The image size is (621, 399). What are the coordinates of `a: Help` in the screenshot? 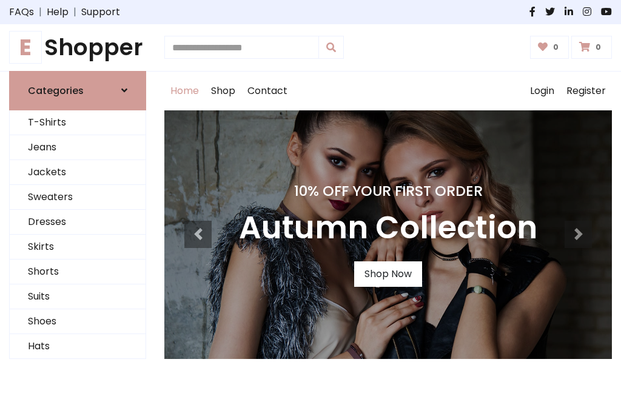 It's located at (58, 12).